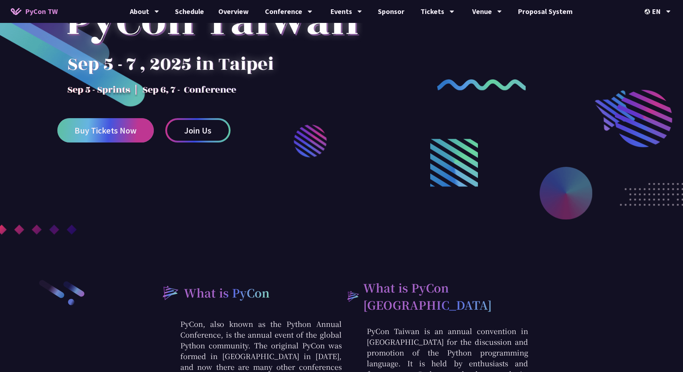  What do you see at coordinates (105, 130) in the screenshot?
I see `button: Buy Tickets Now` at bounding box center [105, 130].